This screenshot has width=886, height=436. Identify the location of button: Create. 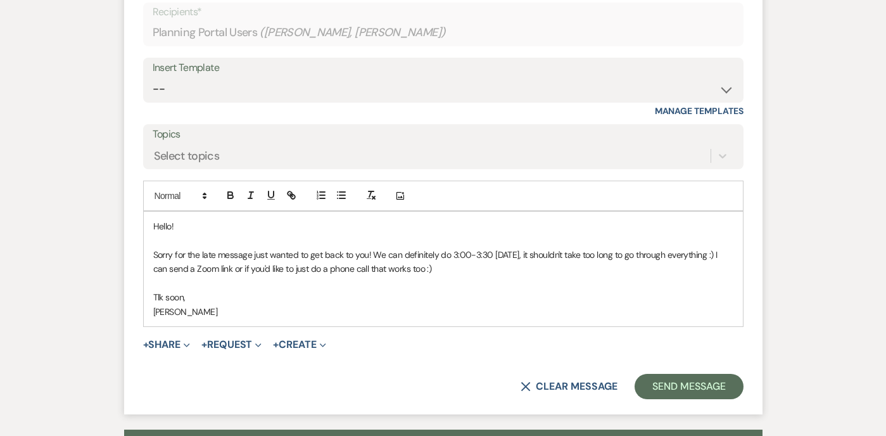
(299, 344).